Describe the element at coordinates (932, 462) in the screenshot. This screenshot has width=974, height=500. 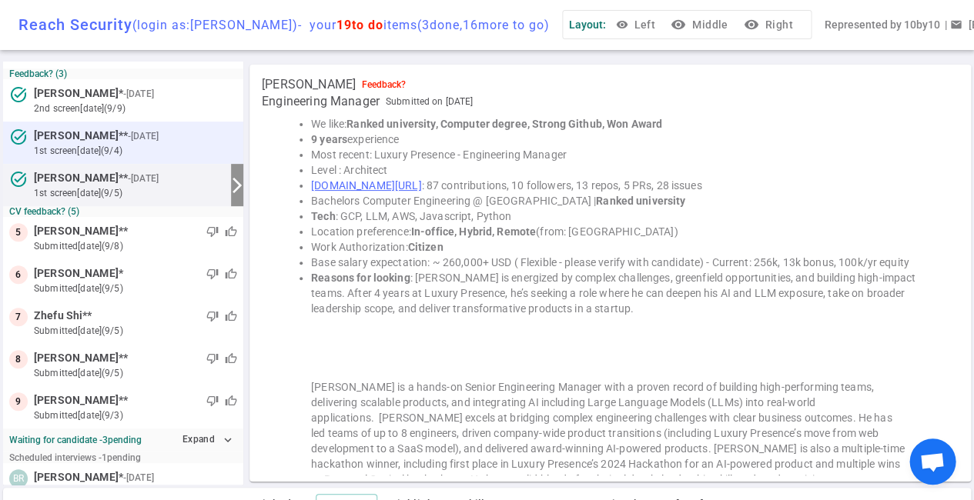
I see `div: Open chat` at that location.